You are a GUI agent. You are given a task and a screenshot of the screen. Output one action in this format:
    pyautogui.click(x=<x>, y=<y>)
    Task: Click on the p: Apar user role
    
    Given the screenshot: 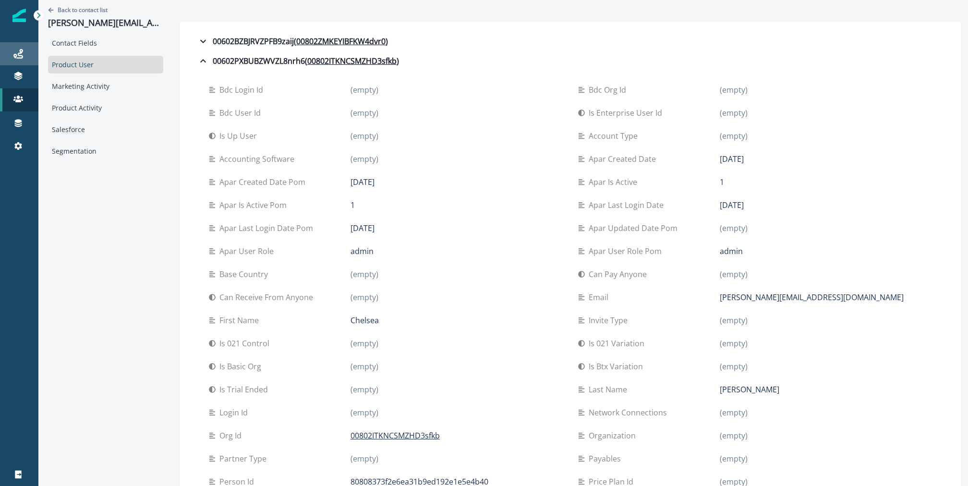 What is the action you would take?
    pyautogui.click(x=248, y=251)
    